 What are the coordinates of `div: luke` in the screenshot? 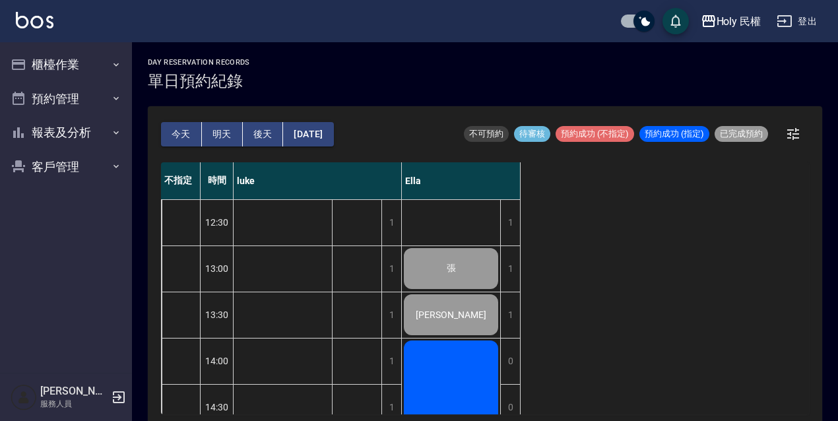 It's located at (317, 181).